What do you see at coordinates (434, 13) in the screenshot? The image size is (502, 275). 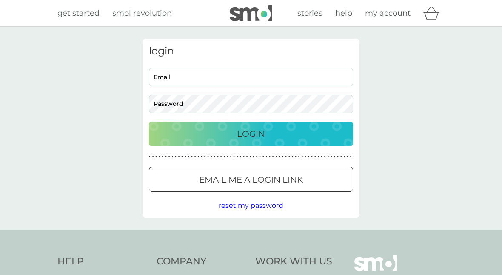 I see `div: basket` at bounding box center [434, 13].